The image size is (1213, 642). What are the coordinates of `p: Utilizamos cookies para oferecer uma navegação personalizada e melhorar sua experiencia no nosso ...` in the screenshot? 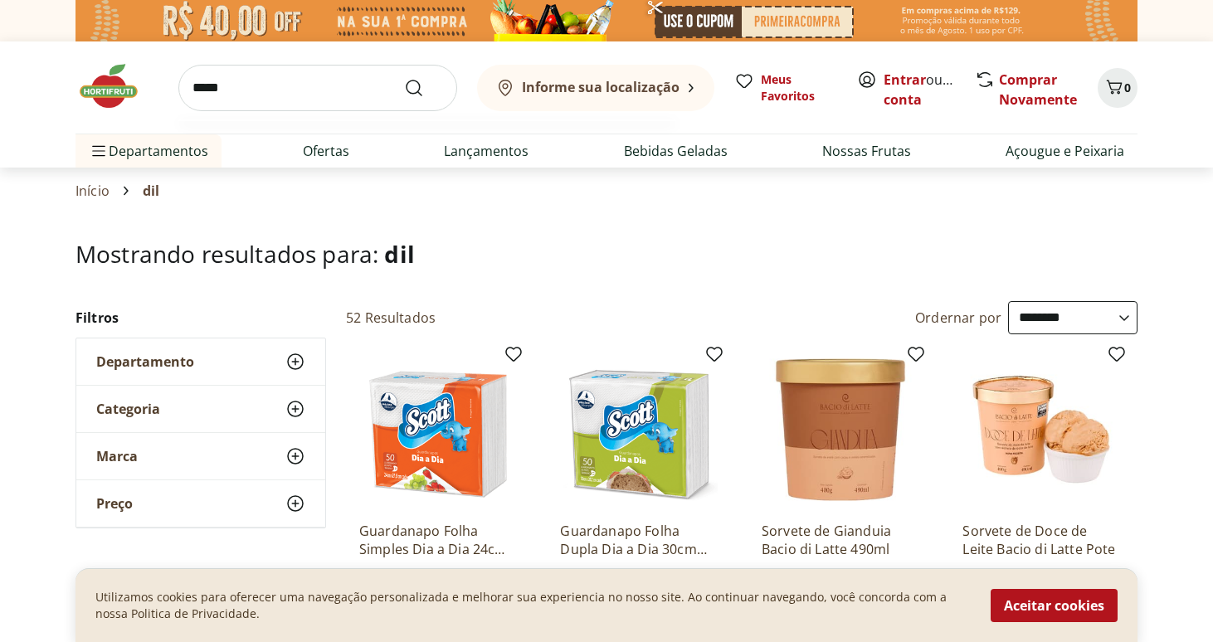 It's located at (533, 606).